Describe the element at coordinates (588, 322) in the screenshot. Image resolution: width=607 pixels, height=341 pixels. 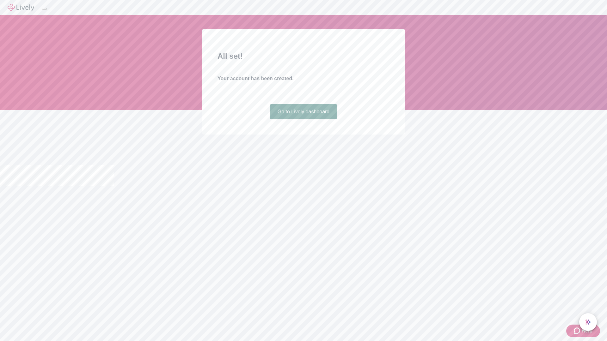
I see `svg: Lively AI Assistant` at that location.